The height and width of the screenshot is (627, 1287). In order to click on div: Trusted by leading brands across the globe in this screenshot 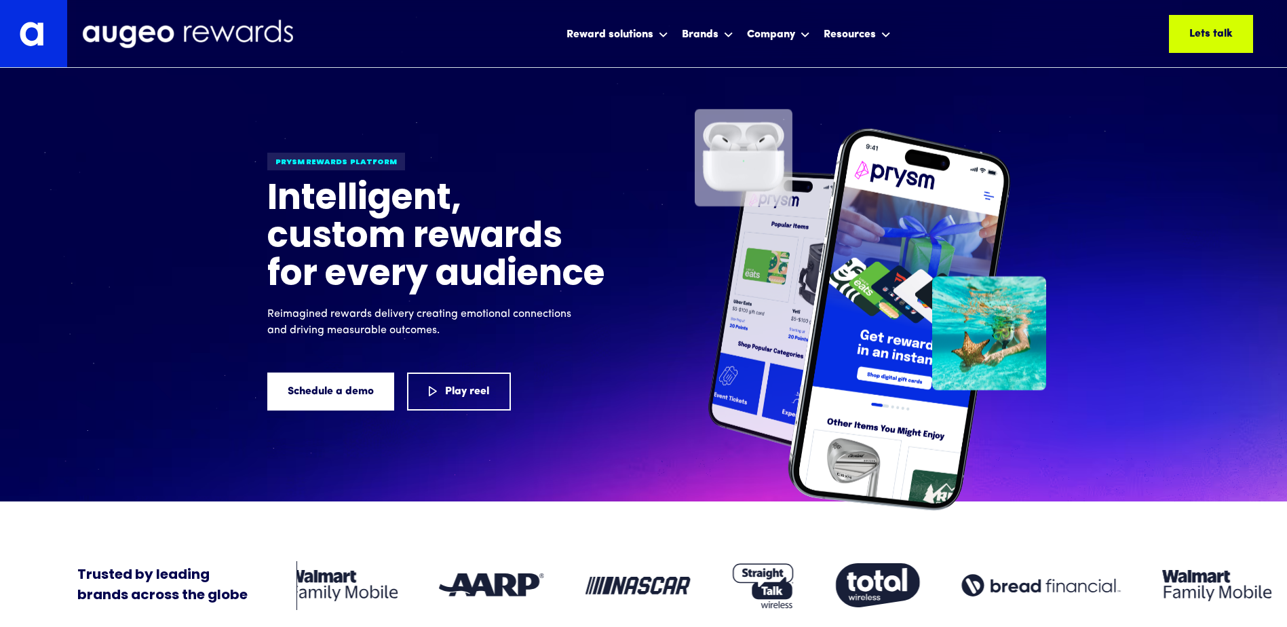, I will do `click(162, 586)`.